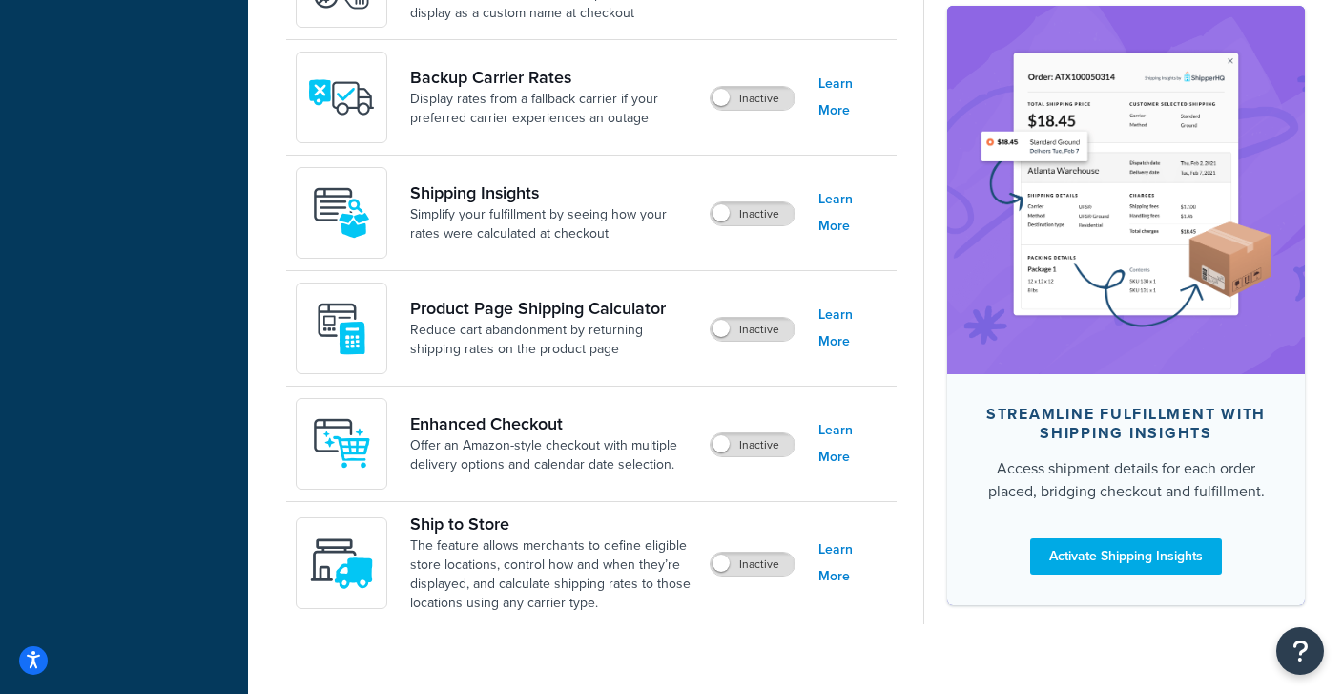  I want to click on a: Shipping Insights, so click(552, 193).